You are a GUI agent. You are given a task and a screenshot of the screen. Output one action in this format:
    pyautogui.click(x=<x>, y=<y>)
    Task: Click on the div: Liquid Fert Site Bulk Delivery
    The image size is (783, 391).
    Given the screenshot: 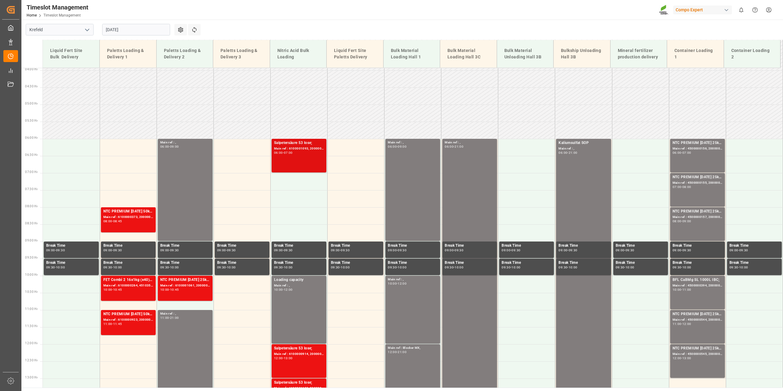 What is the action you would take?
    pyautogui.click(x=71, y=54)
    